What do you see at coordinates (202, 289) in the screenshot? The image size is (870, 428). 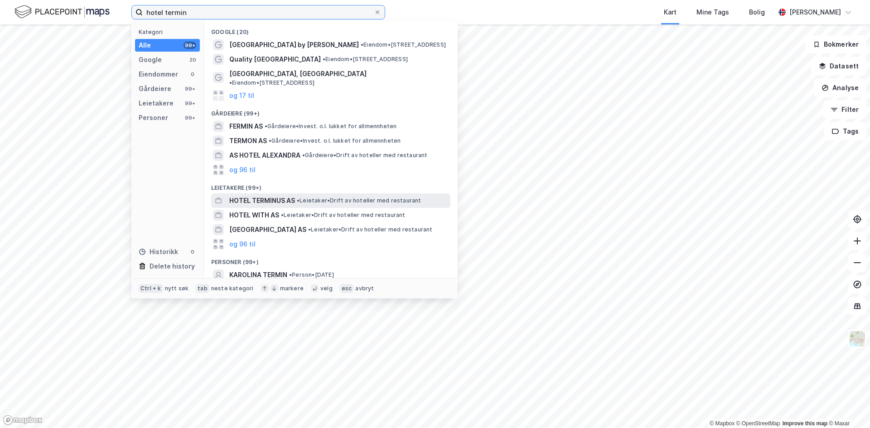 I see `div: tab` at bounding box center [202, 289].